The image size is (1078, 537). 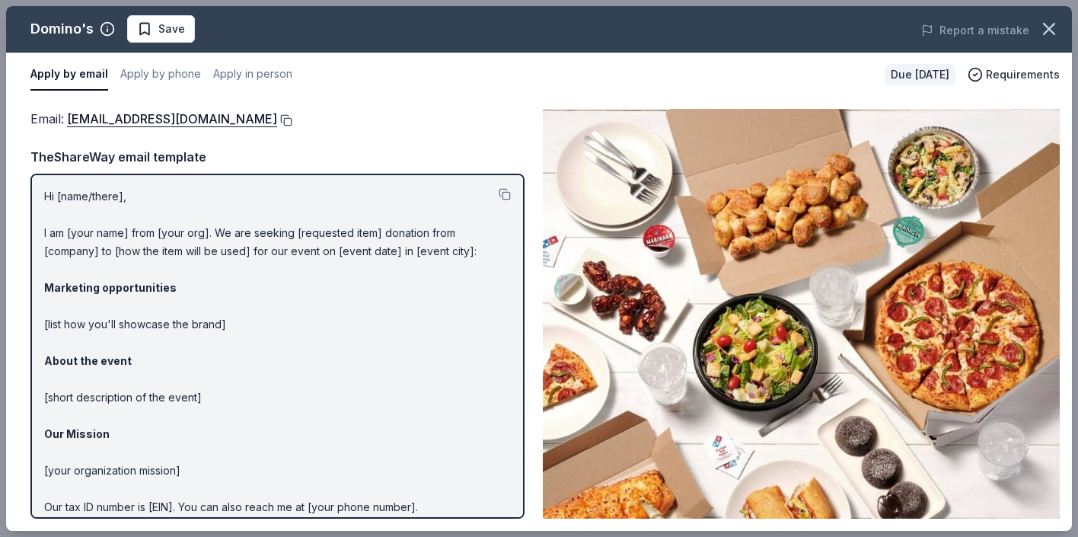 I want to click on span: Requirements, so click(x=1023, y=75).